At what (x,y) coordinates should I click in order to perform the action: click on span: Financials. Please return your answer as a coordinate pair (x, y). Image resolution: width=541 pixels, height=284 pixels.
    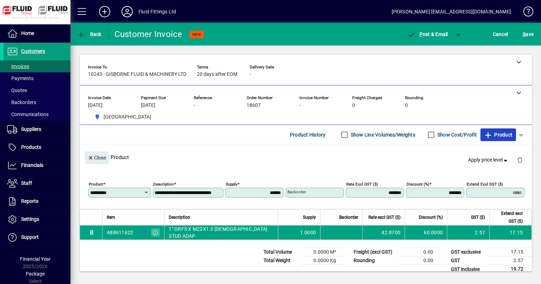
    Looking at the image, I should click on (32, 165).